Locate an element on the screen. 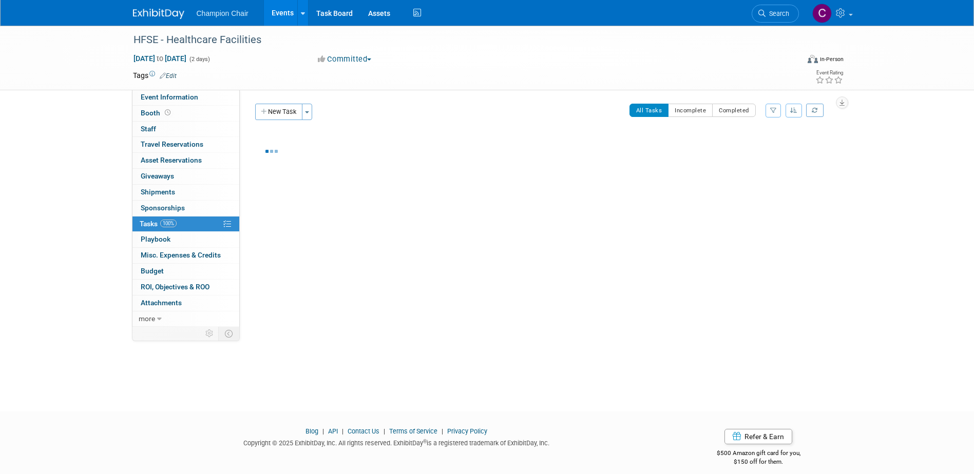  button: New Task is located at coordinates (279, 112).